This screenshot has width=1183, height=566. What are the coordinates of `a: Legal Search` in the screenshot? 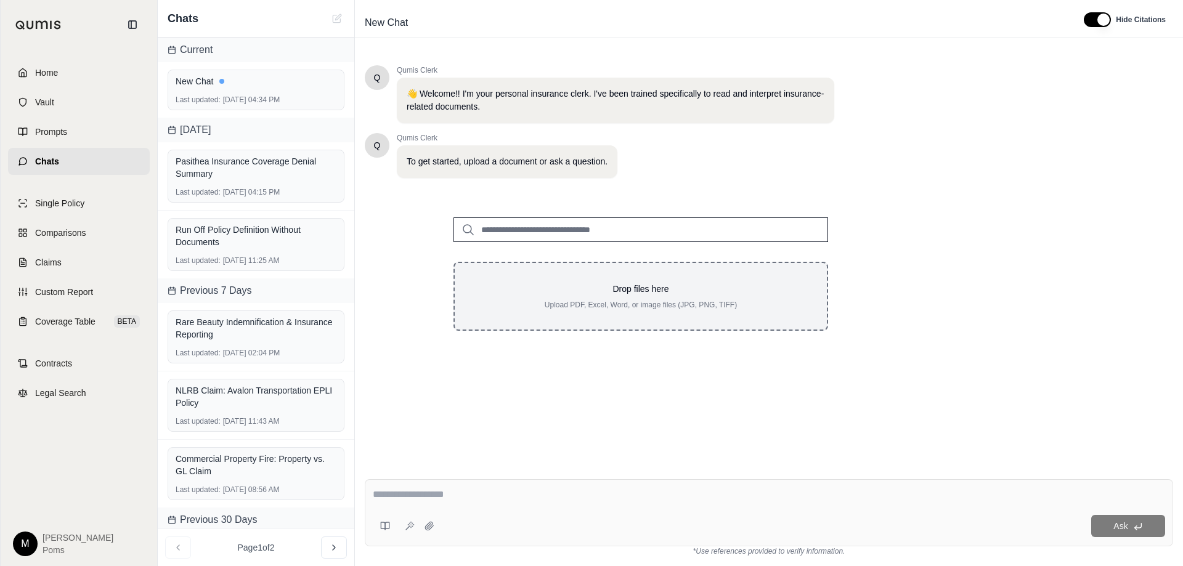 It's located at (79, 393).